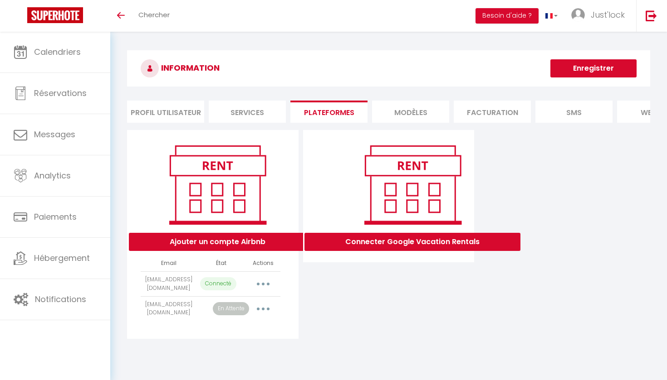 The height and width of the screenshot is (380, 667). What do you see at coordinates (507, 16) in the screenshot?
I see `button: Besoin d'aide ?` at bounding box center [507, 16].